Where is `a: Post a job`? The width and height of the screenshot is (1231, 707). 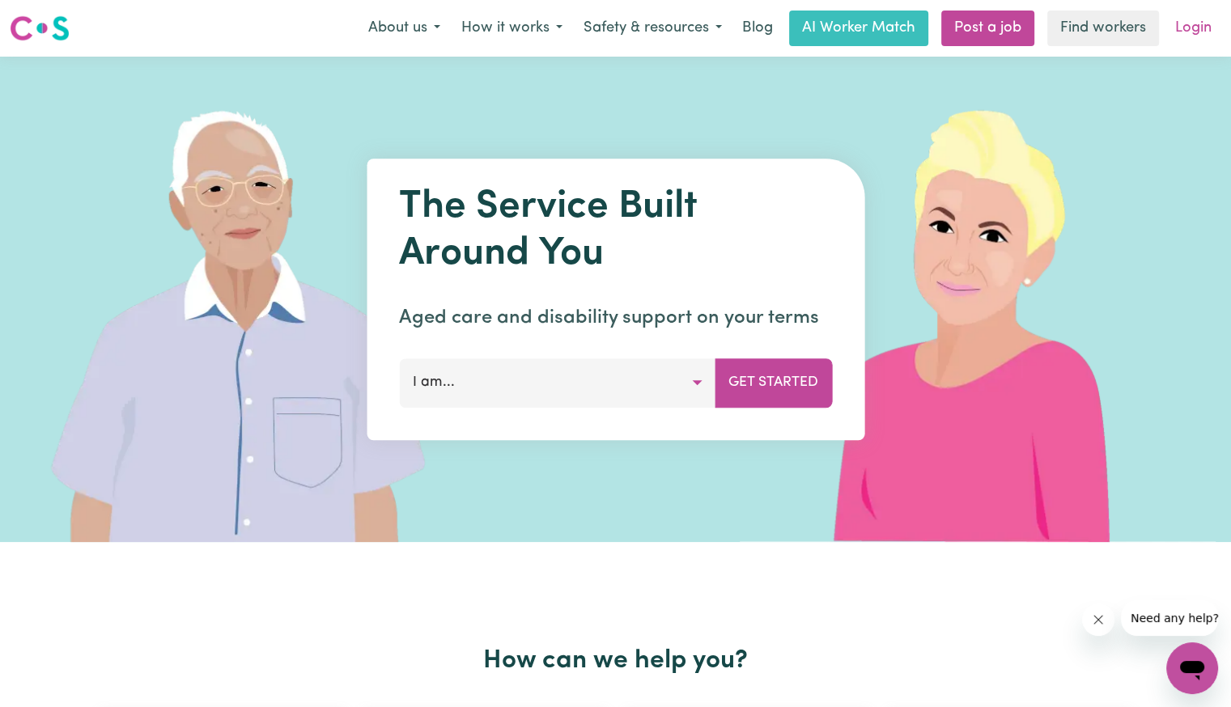
a: Post a job is located at coordinates (987, 28).